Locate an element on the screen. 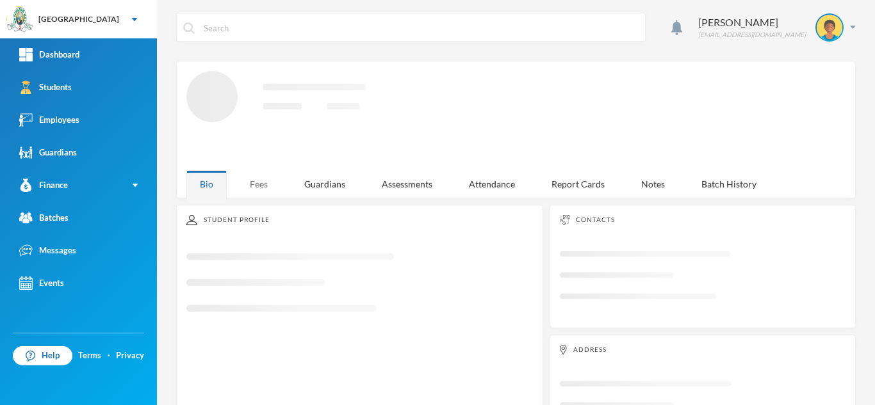 This screenshot has width=875, height=405. div: Batches is located at coordinates (44, 218).